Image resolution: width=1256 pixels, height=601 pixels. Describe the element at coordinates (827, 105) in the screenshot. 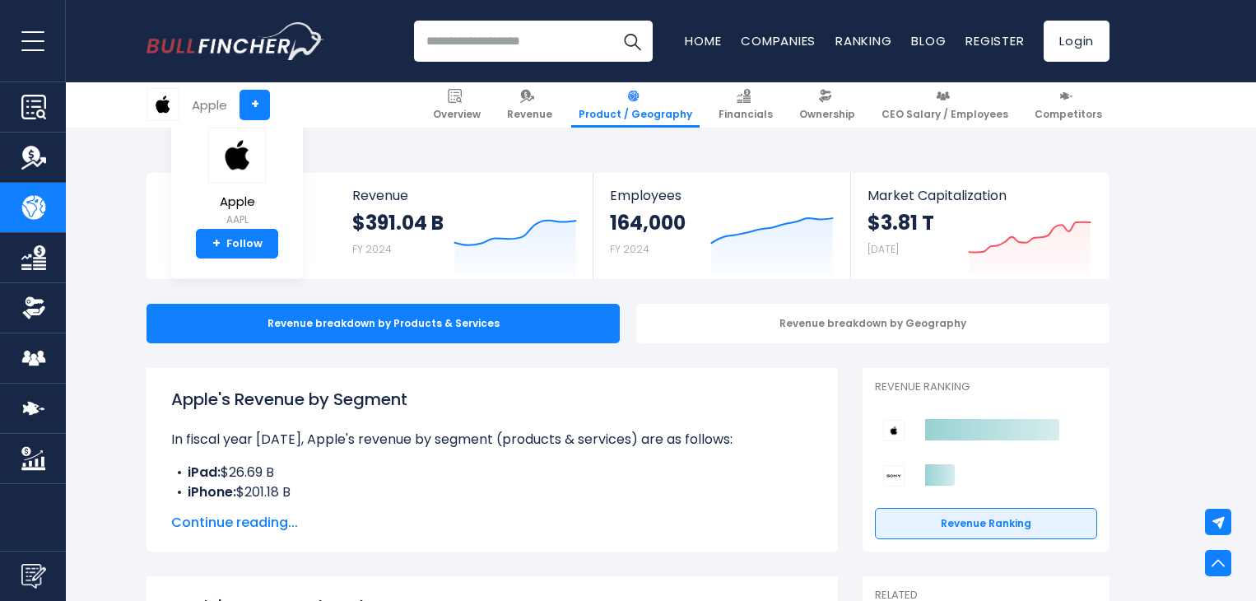

I see `a: Ownership` at that location.